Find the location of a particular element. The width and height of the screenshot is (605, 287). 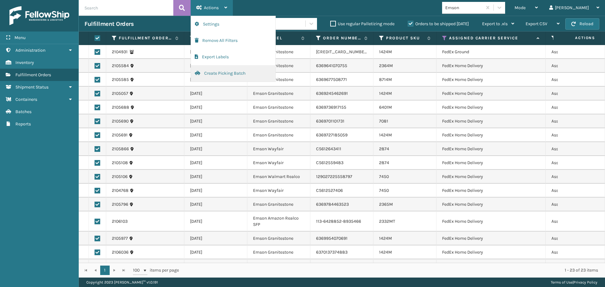

label: Order Number is located at coordinates (342, 38).